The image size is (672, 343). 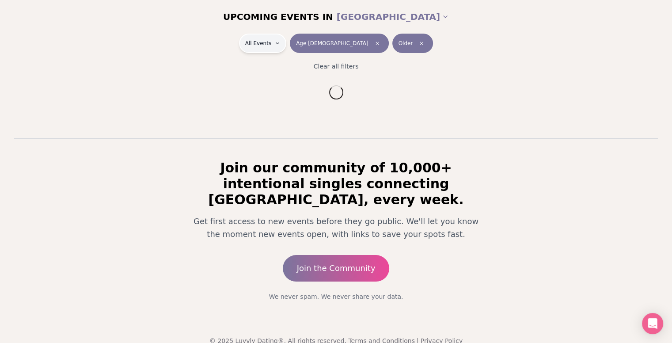 I want to click on span: All Events, so click(x=258, y=43).